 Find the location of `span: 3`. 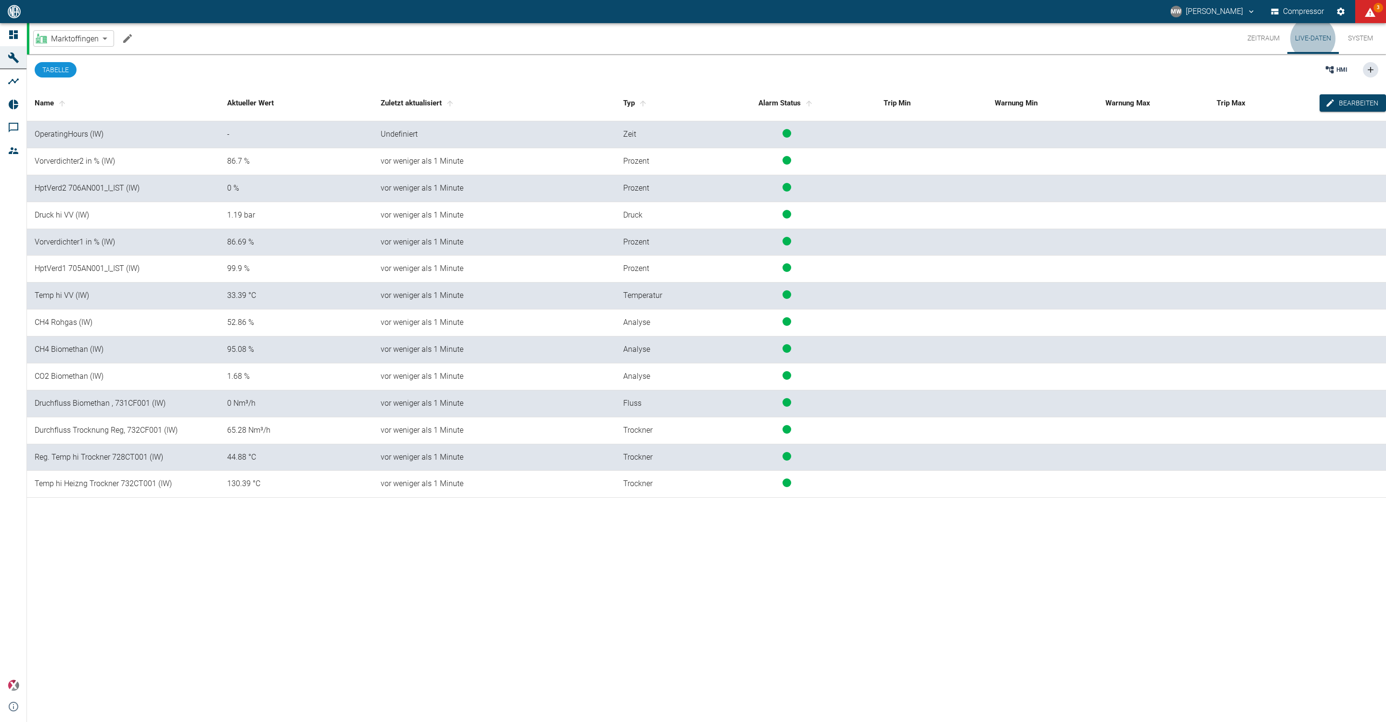

span: 3 is located at coordinates (1379, 8).